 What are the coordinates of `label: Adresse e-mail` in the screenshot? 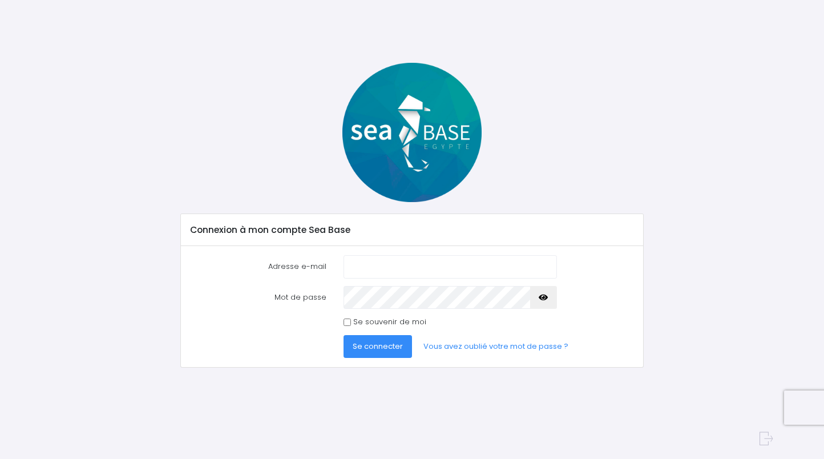 It's located at (258, 267).